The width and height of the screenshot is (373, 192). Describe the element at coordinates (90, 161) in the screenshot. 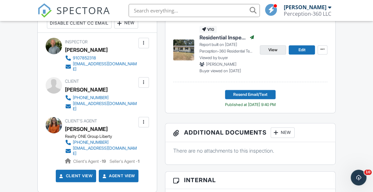

I see `span: Client's Agent -` at that location.